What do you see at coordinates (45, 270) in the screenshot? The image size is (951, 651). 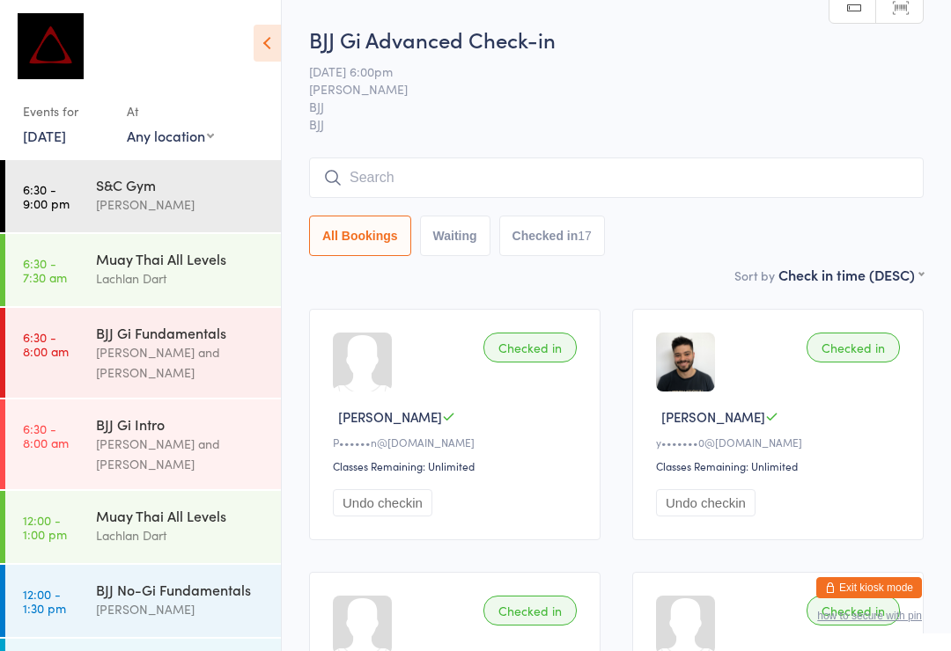 I see `time: 6:30 - 7:30 am` at bounding box center [45, 270].